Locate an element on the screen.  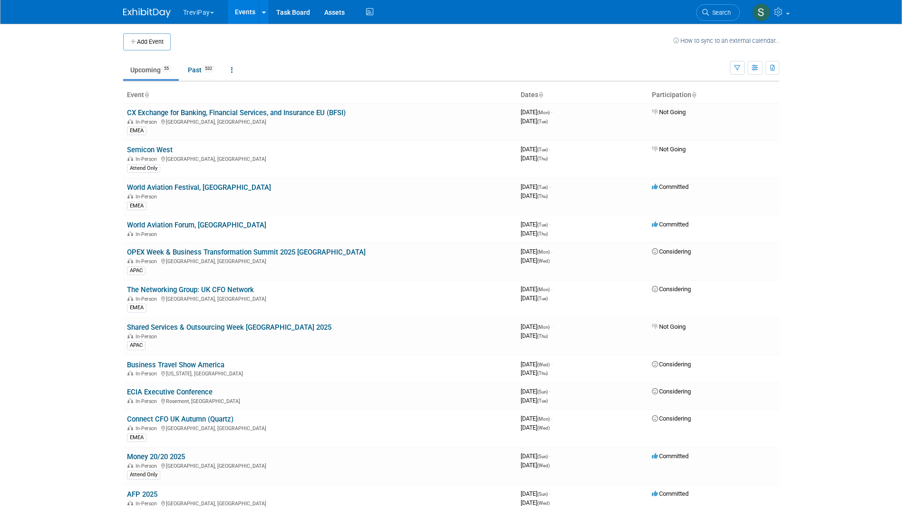
a: Business Travel Show America is located at coordinates (175, 365).